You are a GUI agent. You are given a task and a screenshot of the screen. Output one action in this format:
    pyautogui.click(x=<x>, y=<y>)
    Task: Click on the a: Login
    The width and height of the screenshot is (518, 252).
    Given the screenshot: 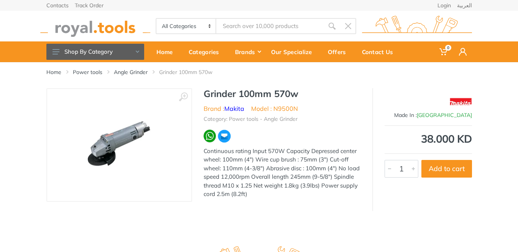 What is the action you would take?
    pyautogui.click(x=444, y=5)
    